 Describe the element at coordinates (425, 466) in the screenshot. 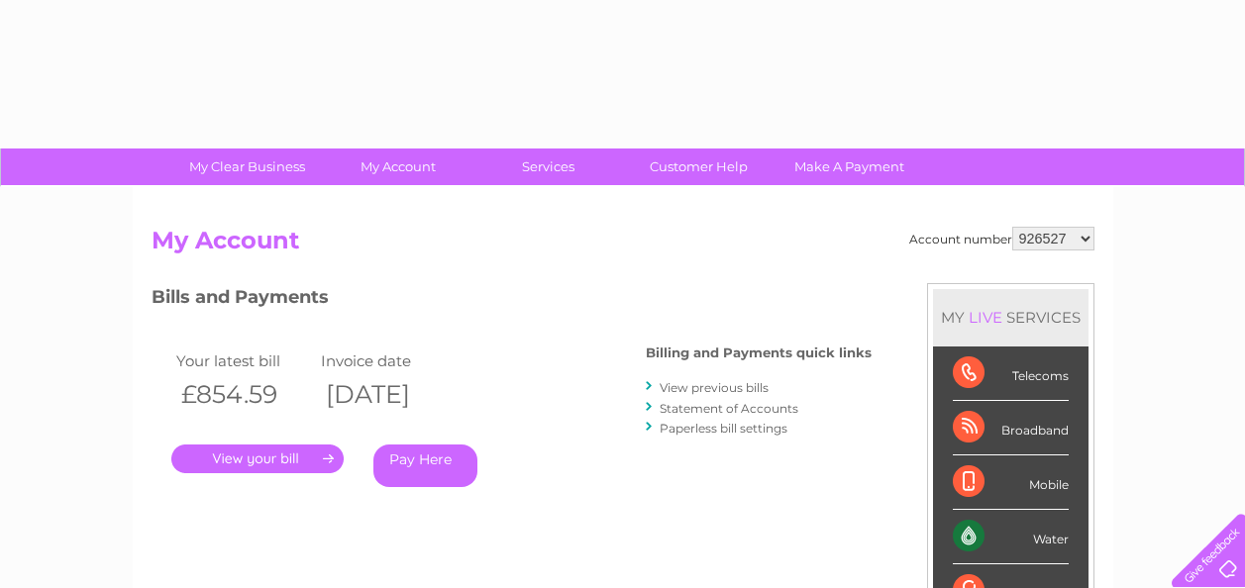

I see `a: Pay Here` at that location.